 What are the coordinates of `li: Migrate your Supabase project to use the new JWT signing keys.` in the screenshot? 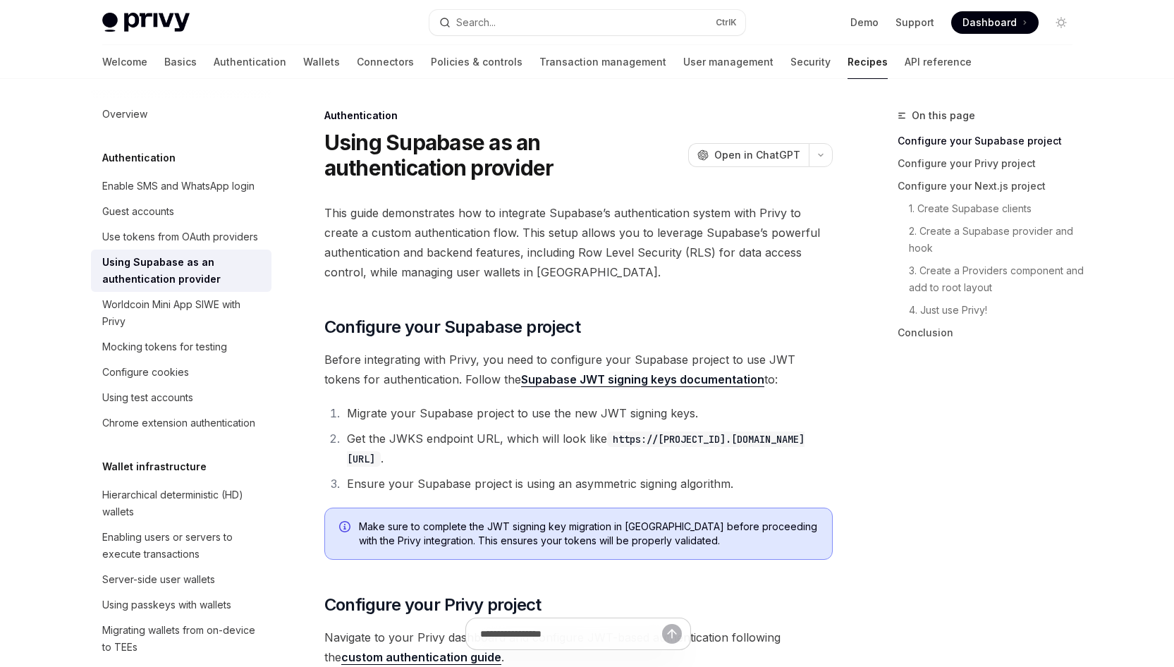 It's located at (587, 413).